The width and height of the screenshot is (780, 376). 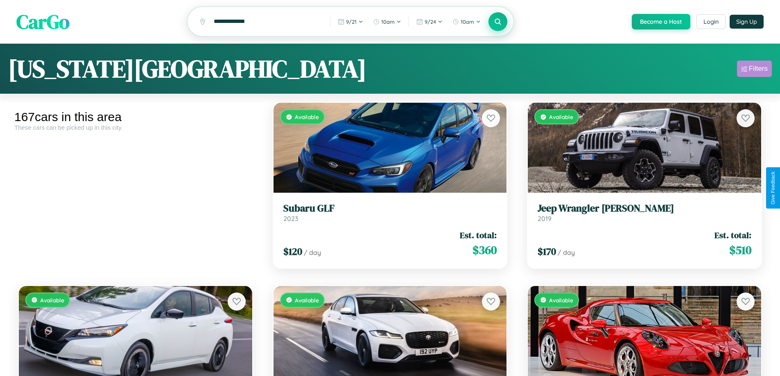 What do you see at coordinates (135, 117) in the screenshot?
I see `div: 167 cars in this area` at bounding box center [135, 117].